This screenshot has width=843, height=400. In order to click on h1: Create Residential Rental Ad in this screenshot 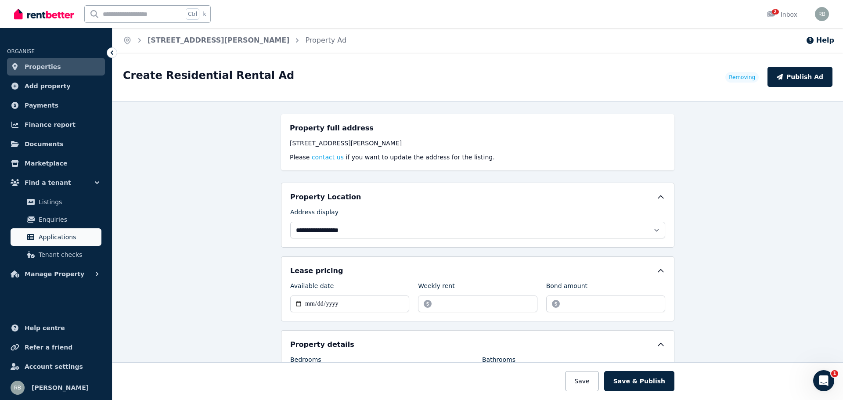, I will do `click(209, 76)`.